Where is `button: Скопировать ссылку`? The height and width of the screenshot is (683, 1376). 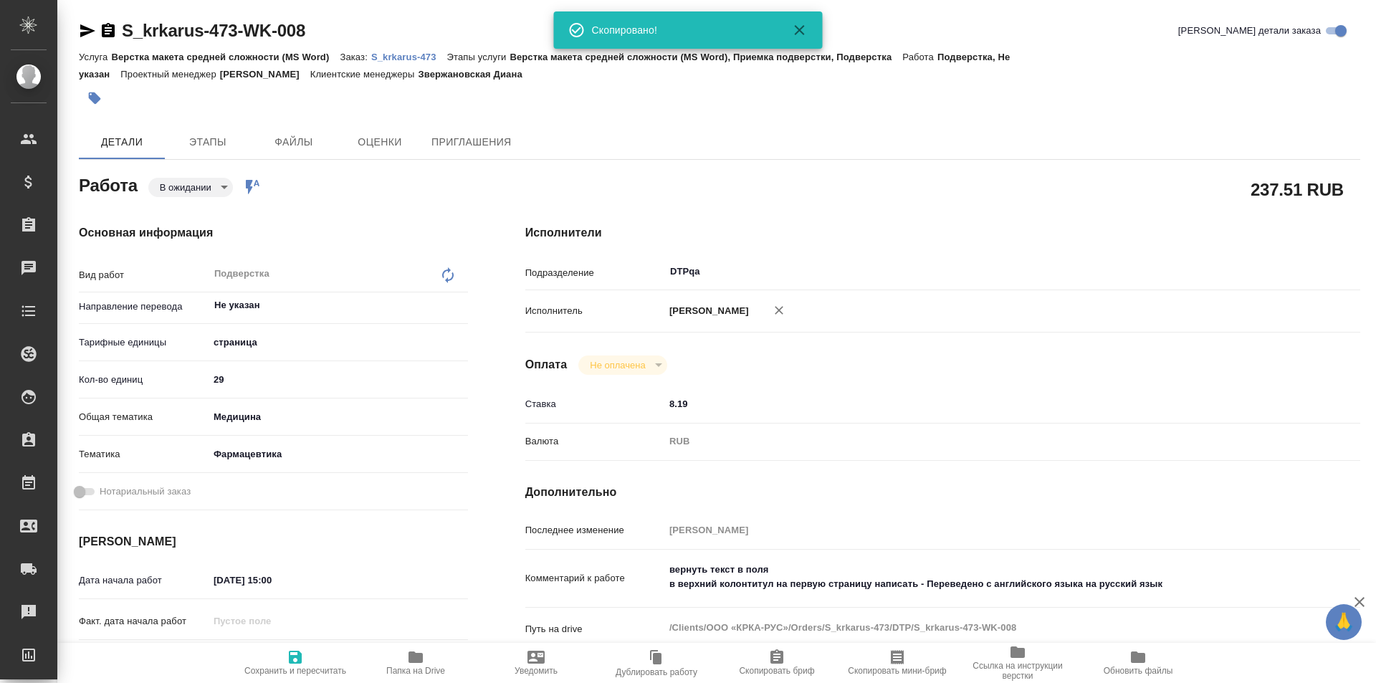 button: Скопировать ссылку is located at coordinates (108, 31).